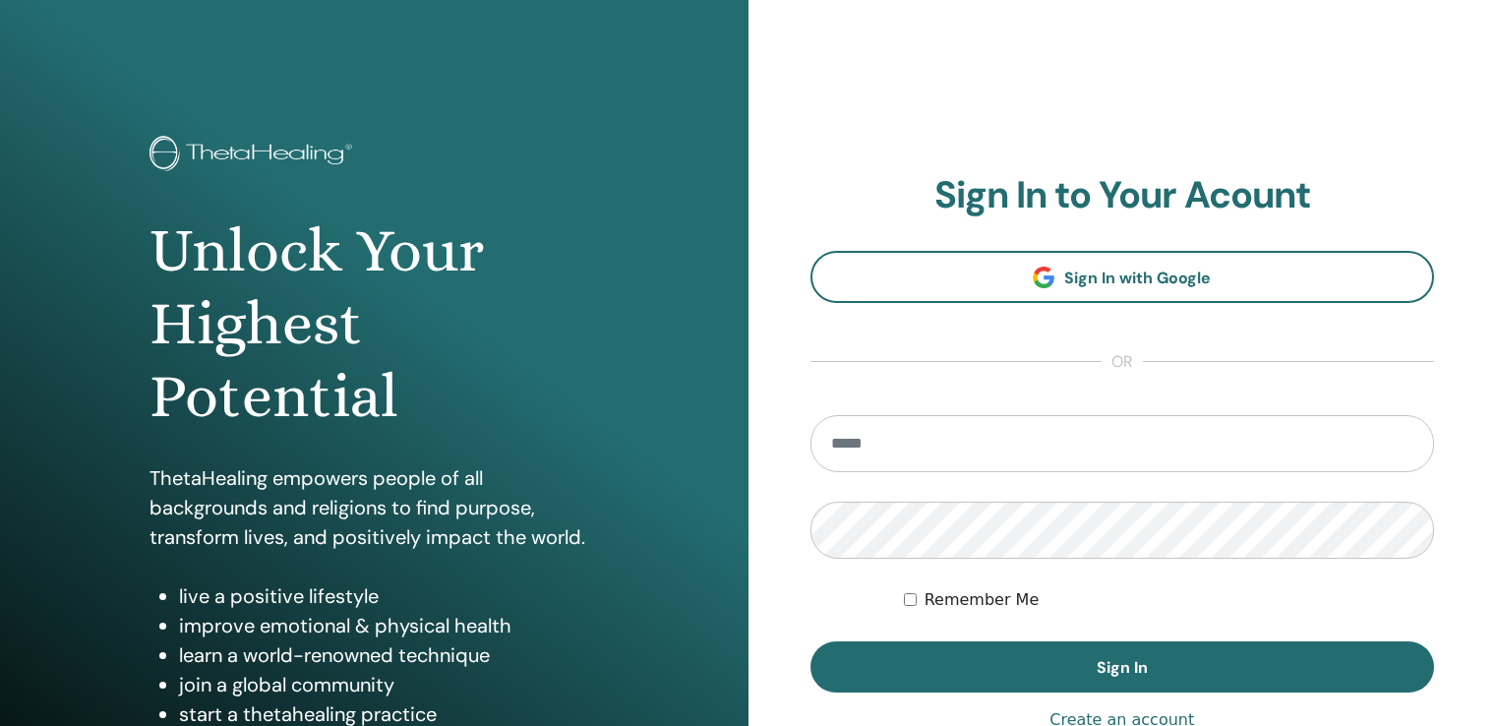  Describe the element at coordinates (388, 625) in the screenshot. I see `li: improve emotional & physical health` at that location.